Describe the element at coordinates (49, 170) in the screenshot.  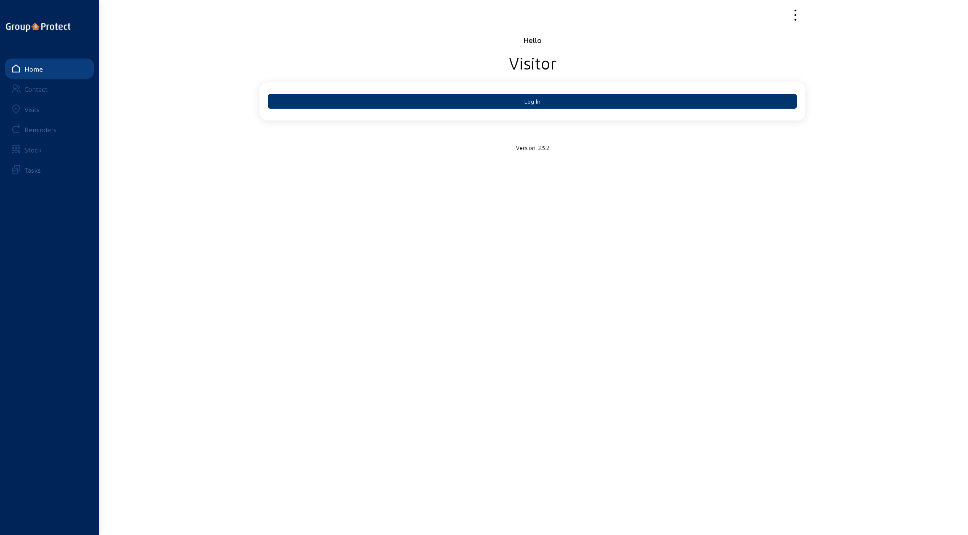
I see `a: Tasks` at that location.